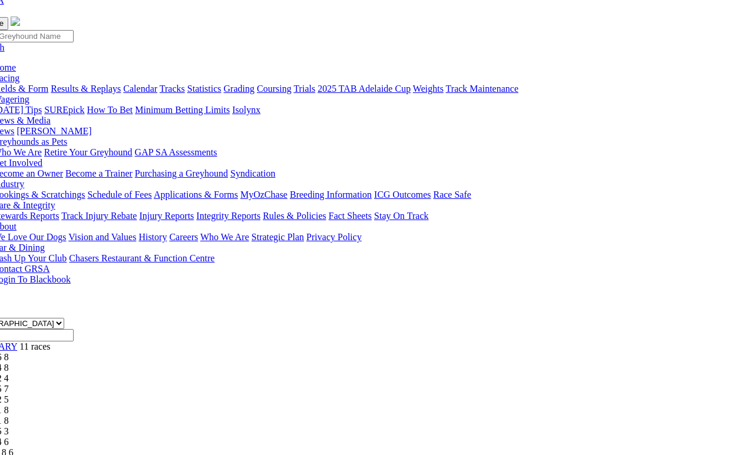 The width and height of the screenshot is (754, 455). I want to click on a: History, so click(153, 237).